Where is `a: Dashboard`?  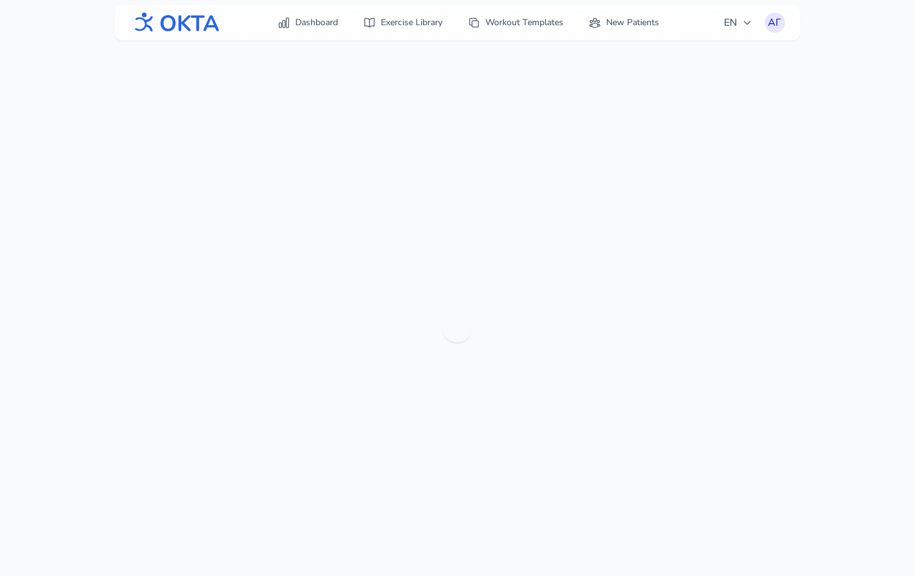 a: Dashboard is located at coordinates (308, 23).